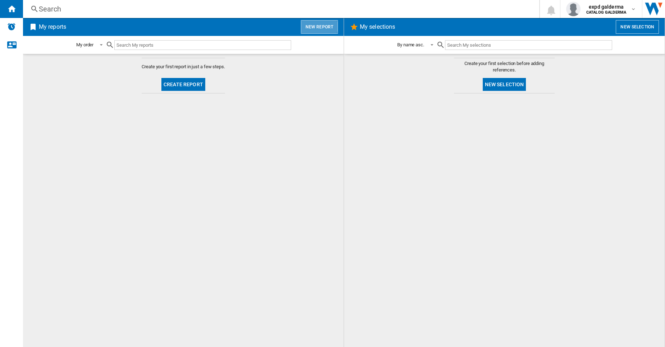  What do you see at coordinates (606, 12) in the screenshot?
I see `b: CATALOG GALDERMA` at bounding box center [606, 12].